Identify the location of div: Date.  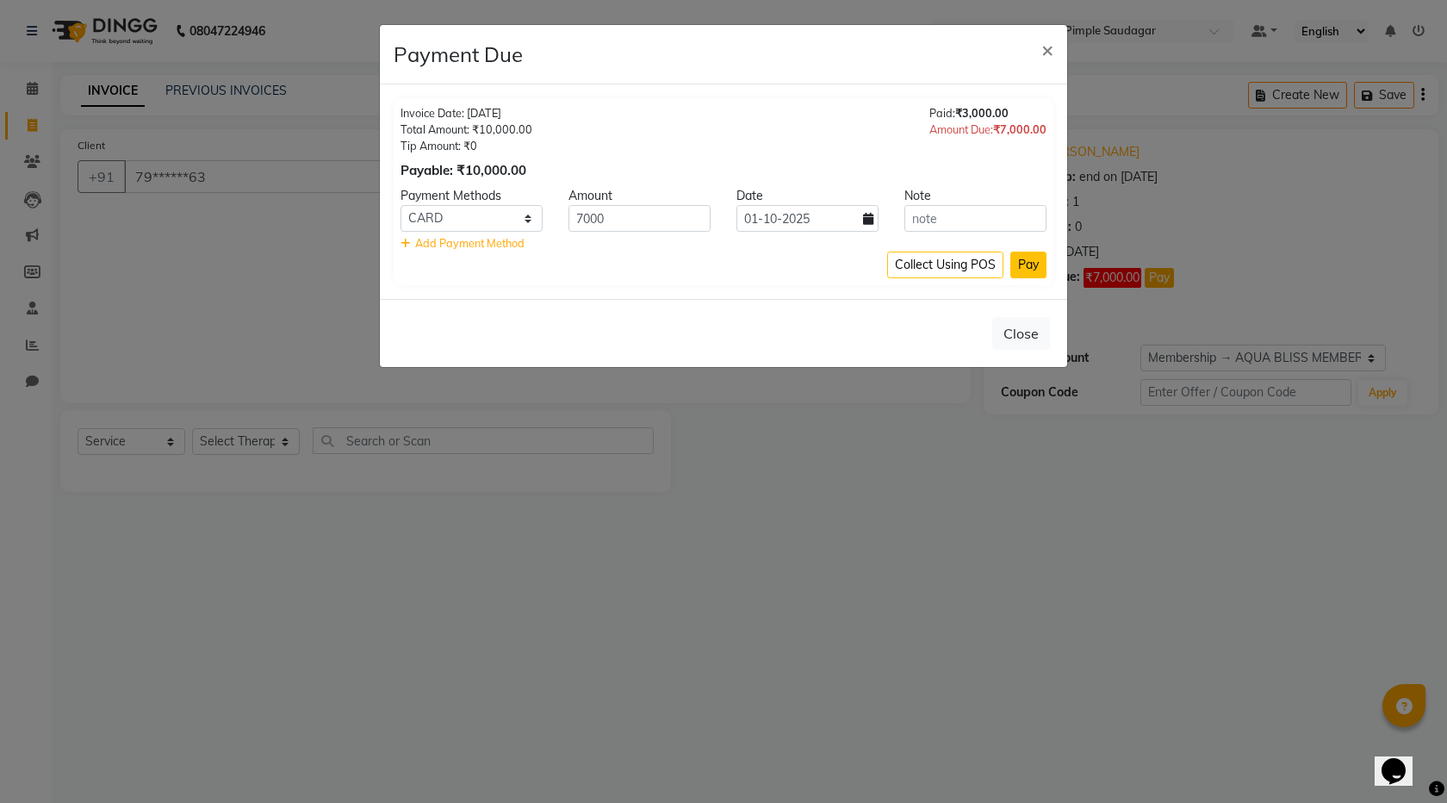
(807, 195).